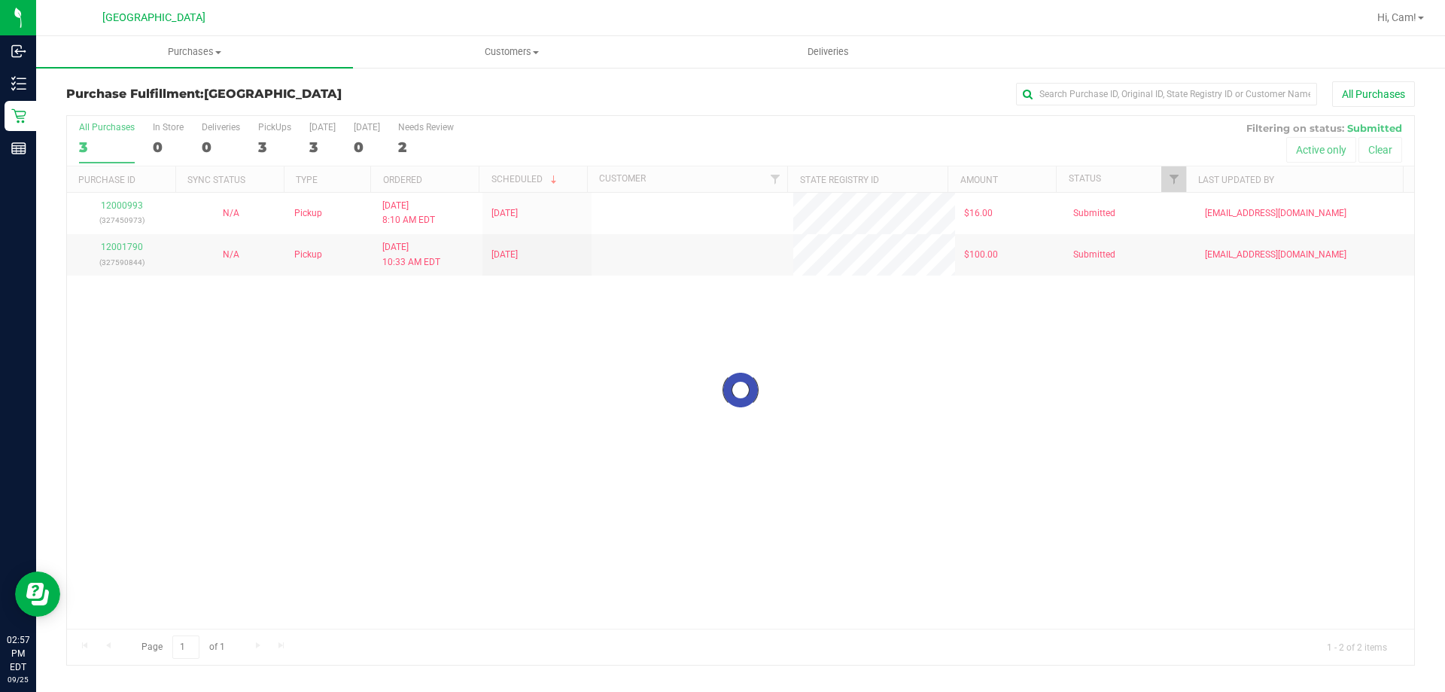 This screenshot has width=1445, height=692. I want to click on button: All Purchases, so click(1373, 94).